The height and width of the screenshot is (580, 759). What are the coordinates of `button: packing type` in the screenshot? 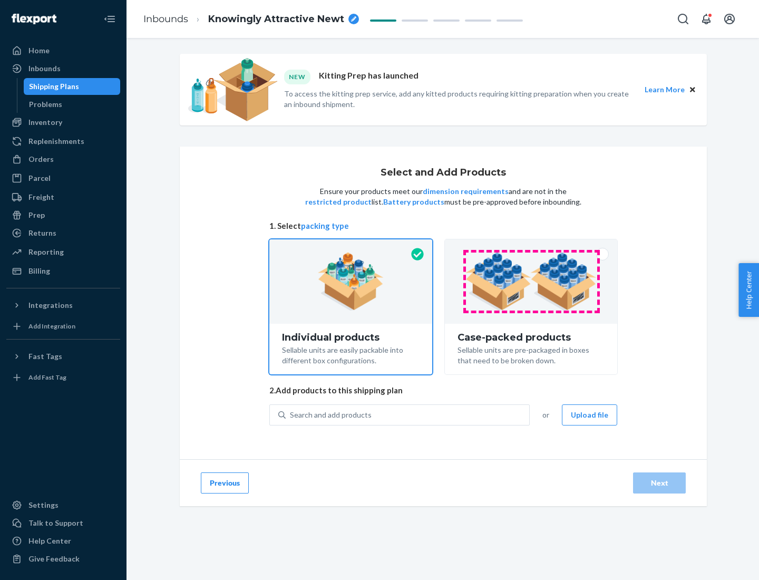 It's located at (325, 226).